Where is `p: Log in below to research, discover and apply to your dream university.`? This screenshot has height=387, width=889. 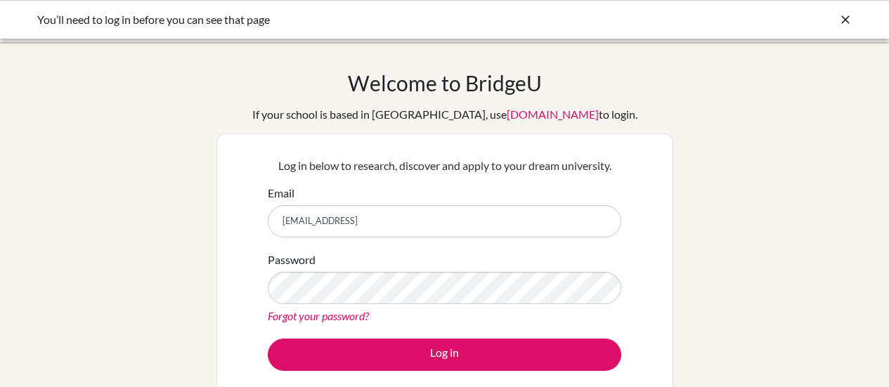 p: Log in below to research, discover and apply to your dream university. is located at coordinates (444, 166).